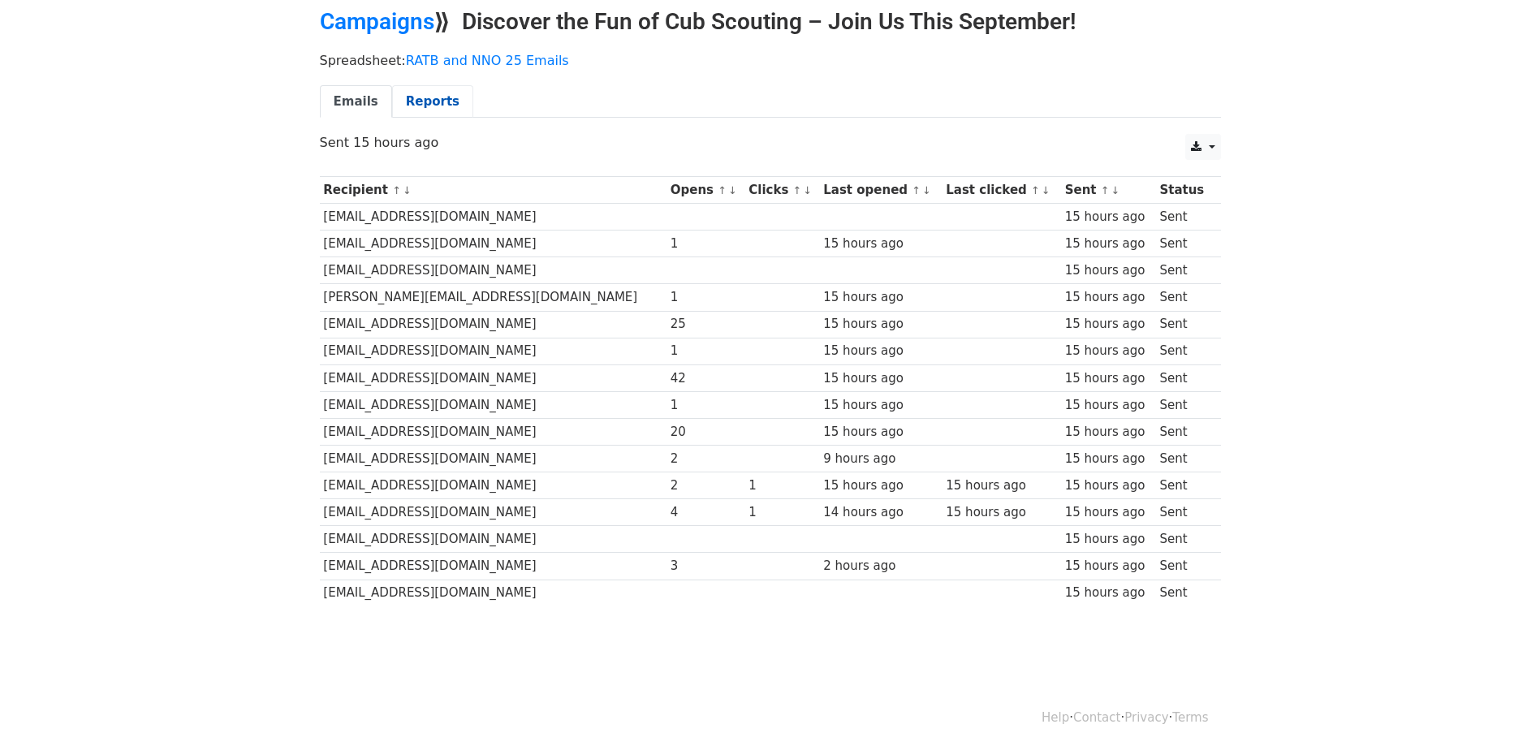 Image resolution: width=1540 pixels, height=750 pixels. Describe the element at coordinates (705, 512) in the screenshot. I see `div: 4` at that location.